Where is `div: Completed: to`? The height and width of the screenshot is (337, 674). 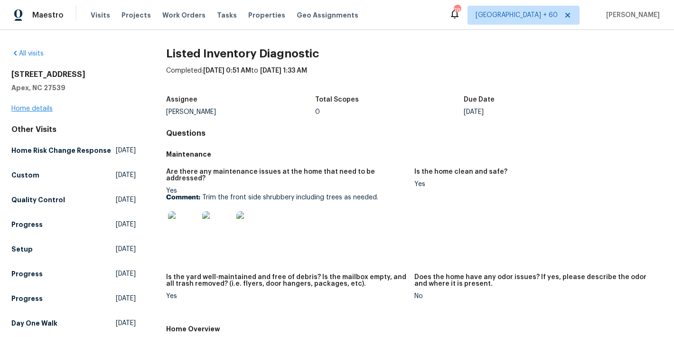 div: Completed: to is located at coordinates (415, 78).